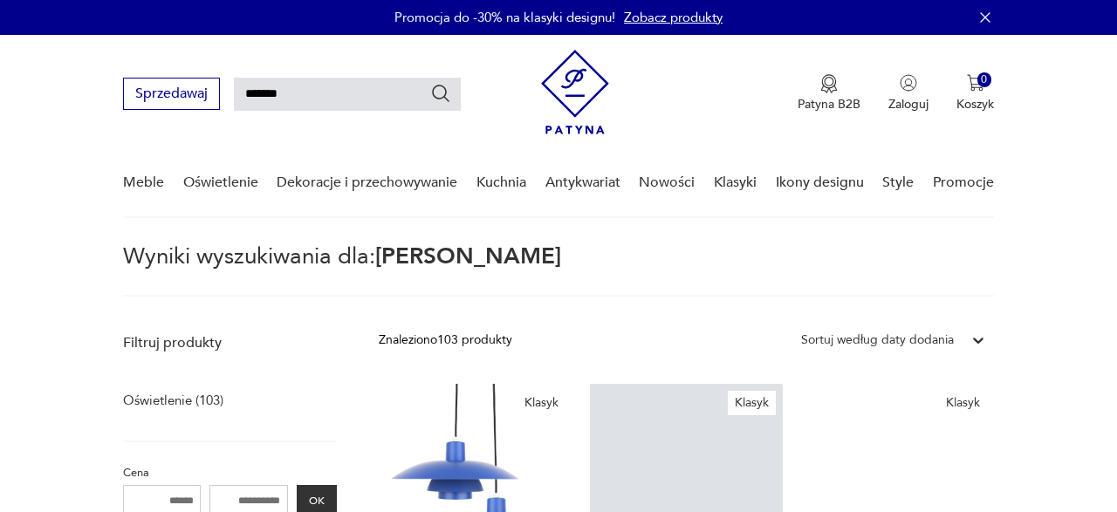 This screenshot has width=1117, height=512. Describe the element at coordinates (877, 340) in the screenshot. I see `div: Sortuj według daty dodania` at that location.